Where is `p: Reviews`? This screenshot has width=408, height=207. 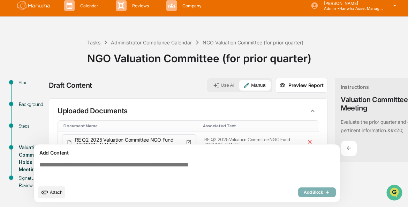 p: Reviews is located at coordinates (140, 6).